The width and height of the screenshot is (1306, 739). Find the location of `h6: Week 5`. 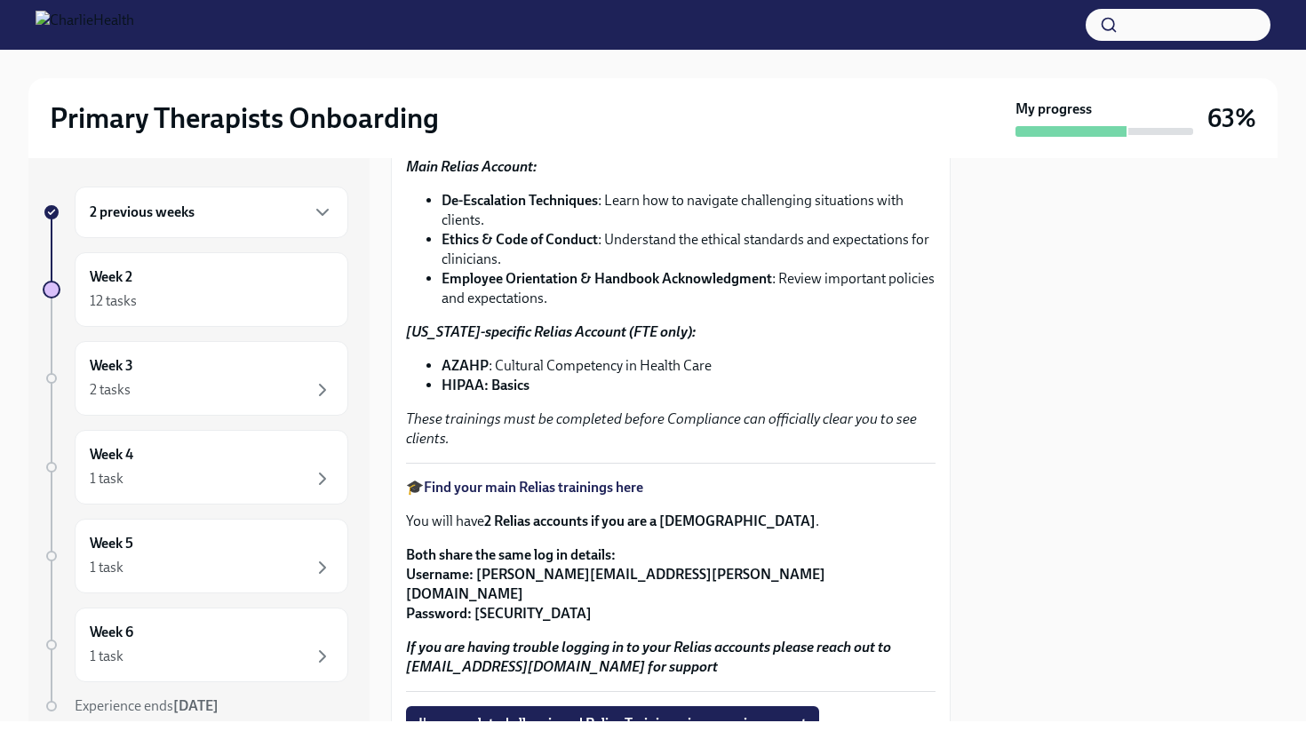

h6: Week 5 is located at coordinates (111, 544).